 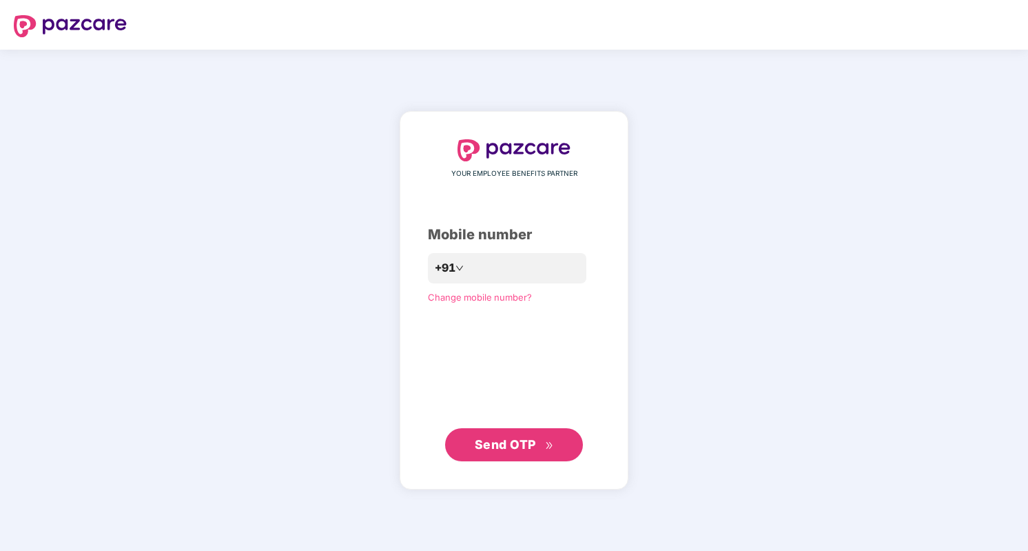 What do you see at coordinates (514, 234) in the screenshot?
I see `div: Mobile number` at bounding box center [514, 234].